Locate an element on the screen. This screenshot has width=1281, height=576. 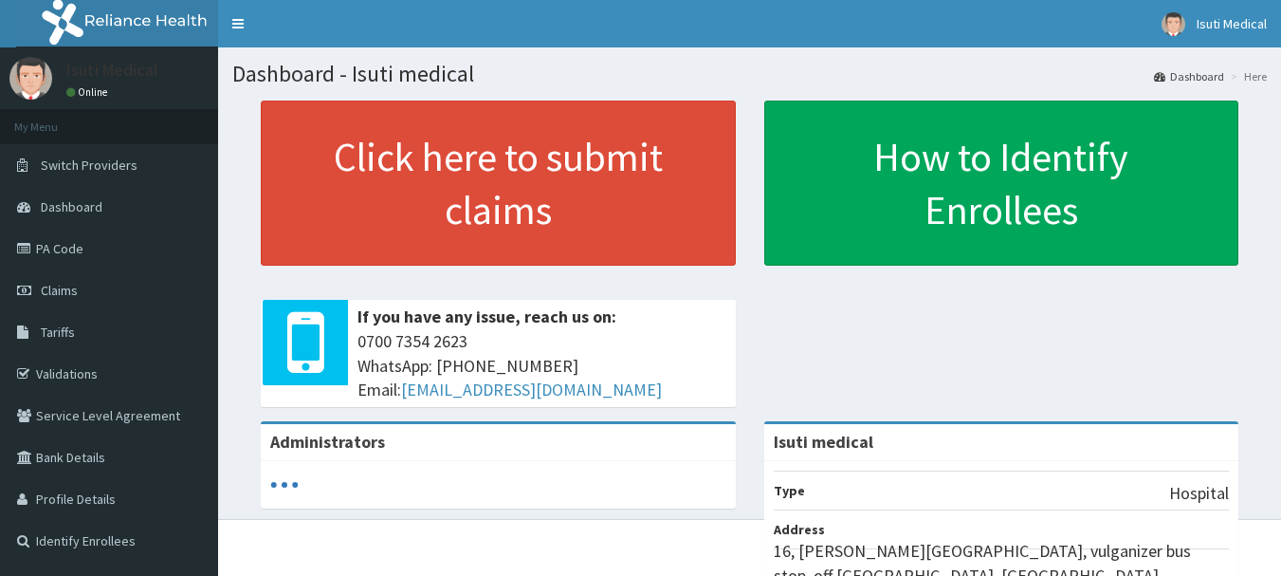
b: Type is located at coordinates (789, 490).